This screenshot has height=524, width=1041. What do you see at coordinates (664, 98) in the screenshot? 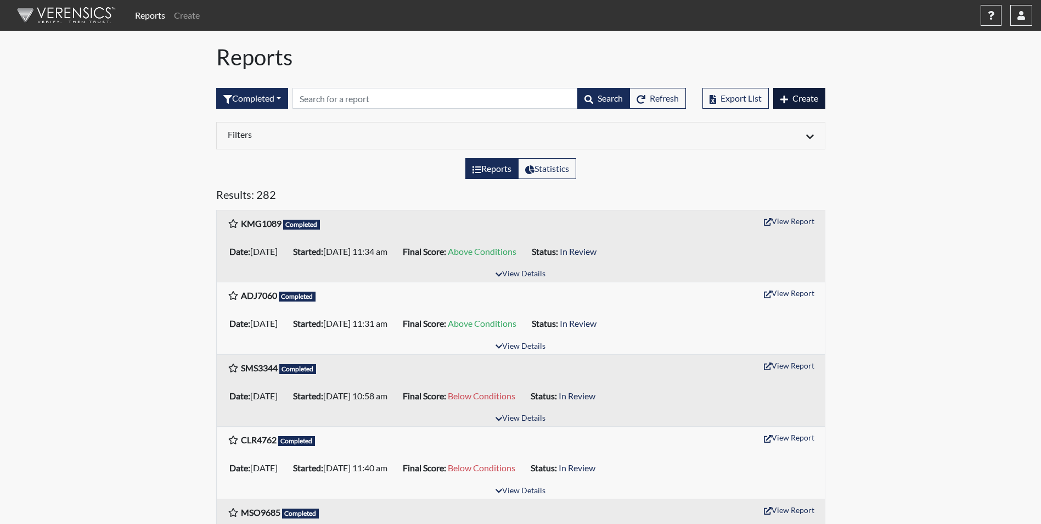
I see `span: Refresh` at bounding box center [664, 98].